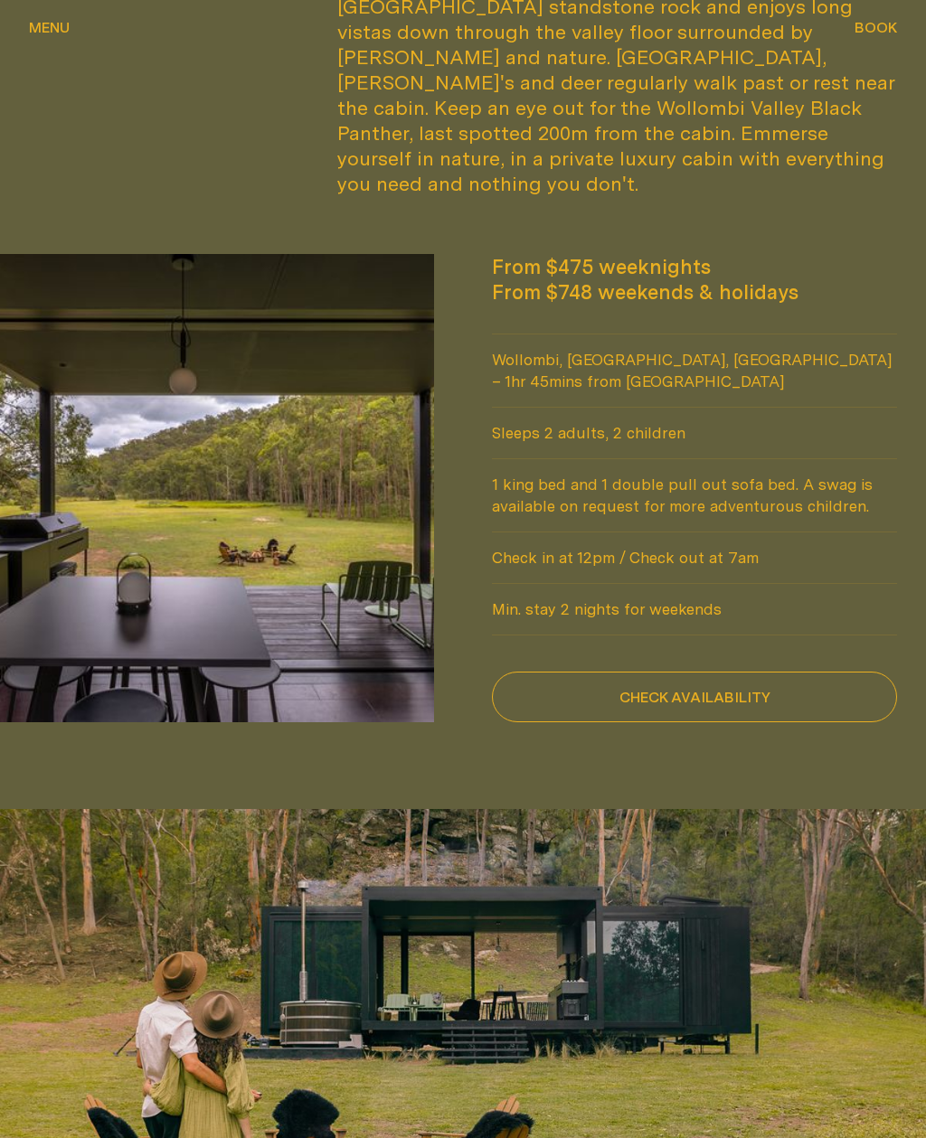  Describe the element at coordinates (694, 293) in the screenshot. I see `span: From $748 weekends & holidays` at that location.